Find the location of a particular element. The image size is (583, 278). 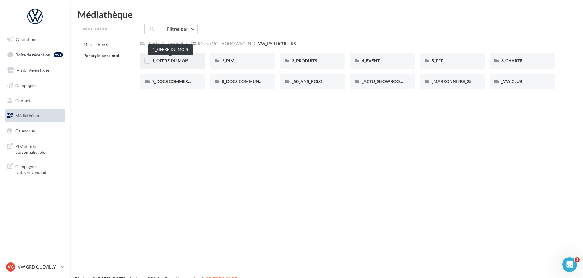

span: 6_CHARTE is located at coordinates (512, 60).